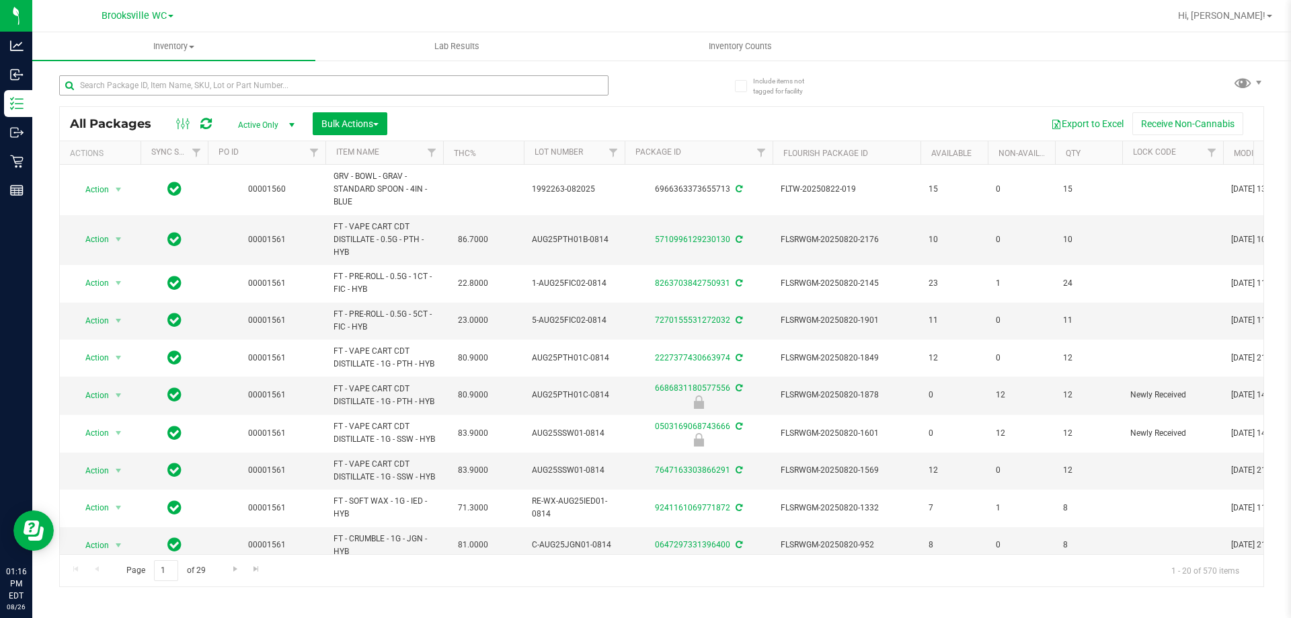 The height and width of the screenshot is (618, 1291). Describe the element at coordinates (692, 239) in the screenshot. I see `a: 5710996129230130` at that location.